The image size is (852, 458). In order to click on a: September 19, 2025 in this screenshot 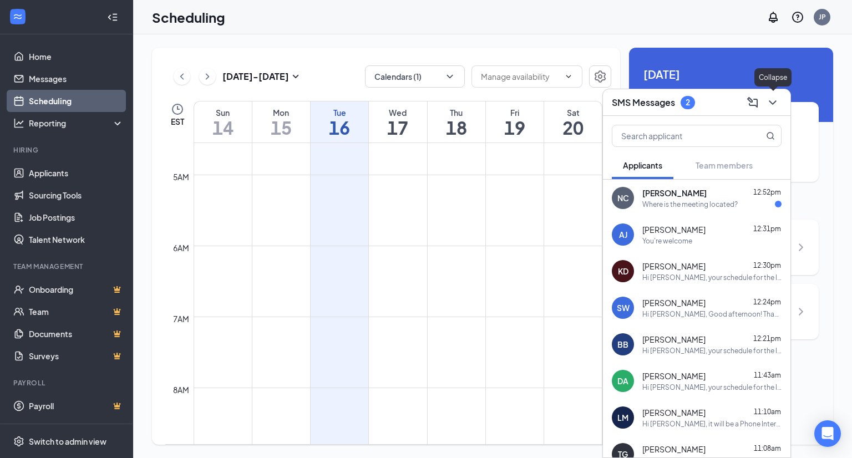, I will do `click(515, 122)`.